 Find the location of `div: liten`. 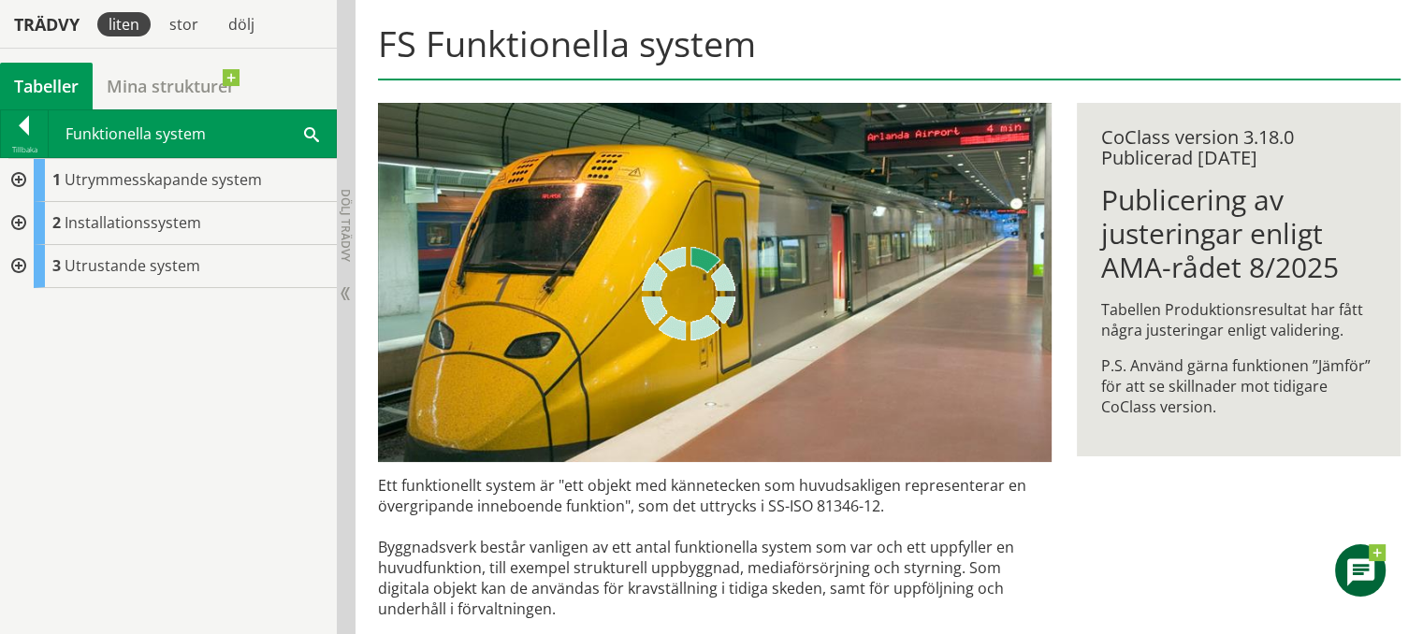

div: liten is located at coordinates (123, 24).